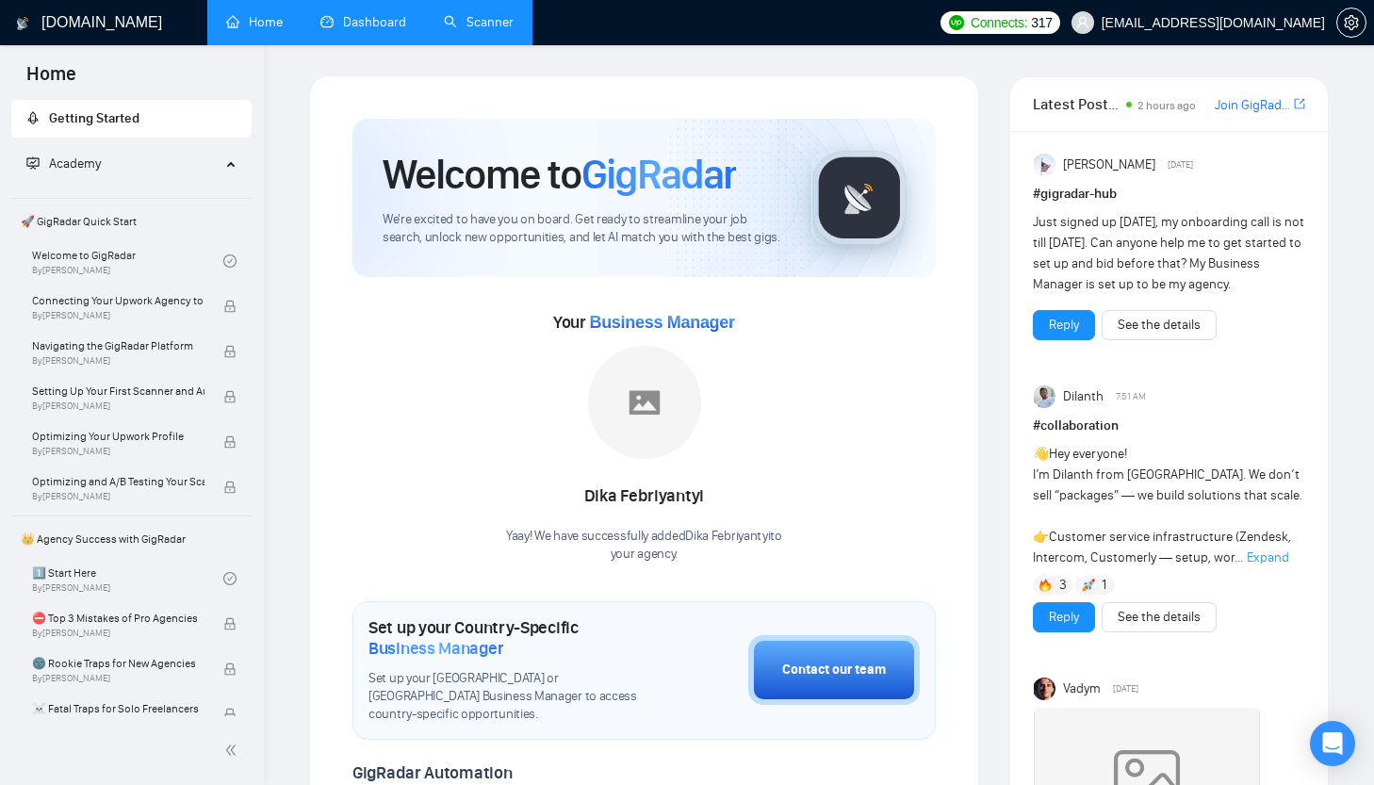 The image size is (1374, 785). What do you see at coordinates (1351, 23) in the screenshot?
I see `span: setting` at bounding box center [1351, 23].